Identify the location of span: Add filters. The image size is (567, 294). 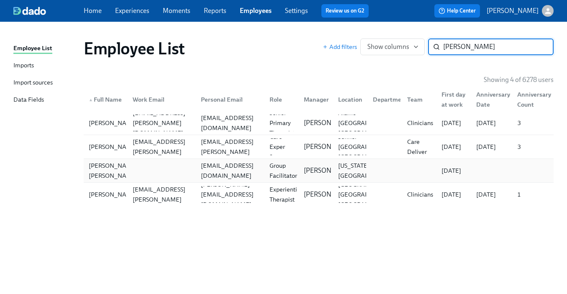
(340, 47).